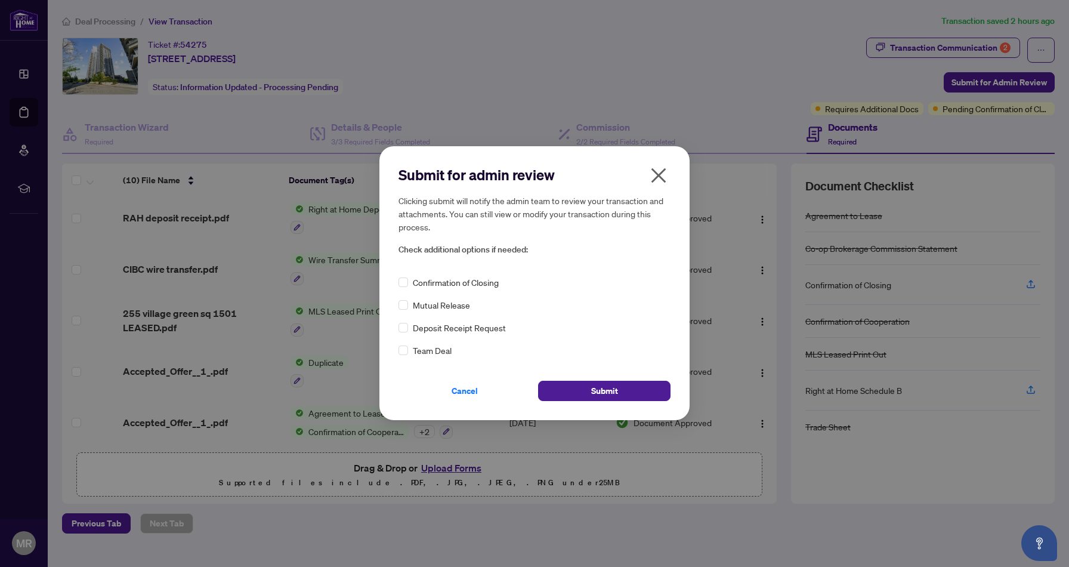 The height and width of the screenshot is (567, 1069). Describe the element at coordinates (432, 351) in the screenshot. I see `span: Team Deal` at that location.